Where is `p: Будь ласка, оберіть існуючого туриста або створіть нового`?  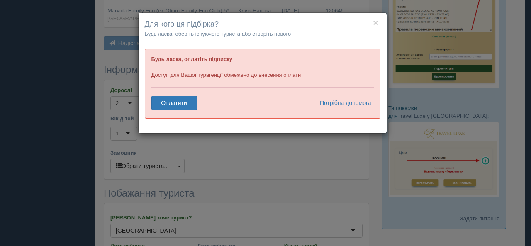 p: Будь ласка, оберіть існуючого туриста або створіть нового is located at coordinates (263, 34).